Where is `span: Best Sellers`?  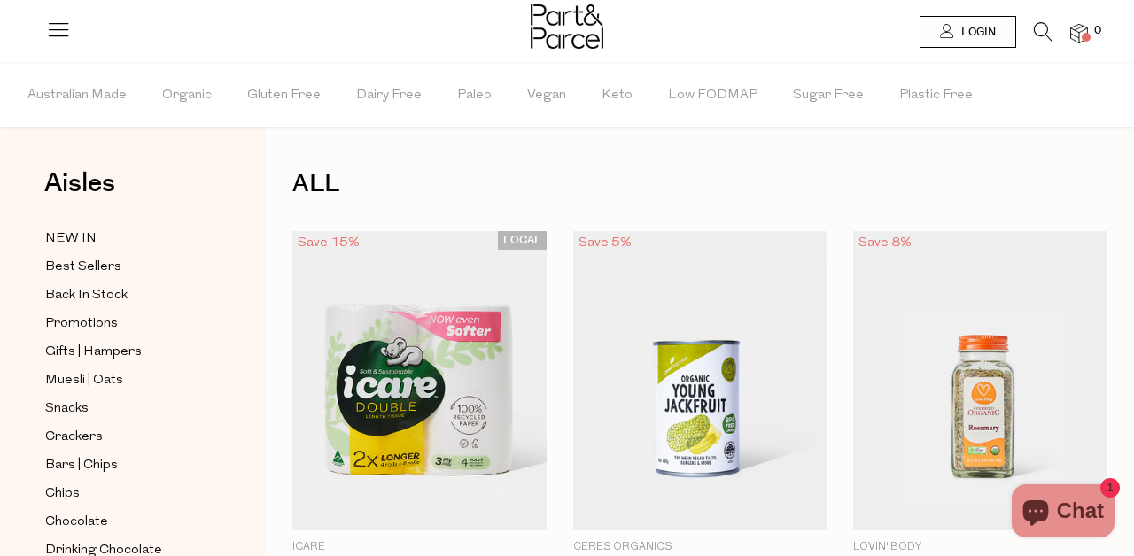 span: Best Sellers is located at coordinates (83, 267).